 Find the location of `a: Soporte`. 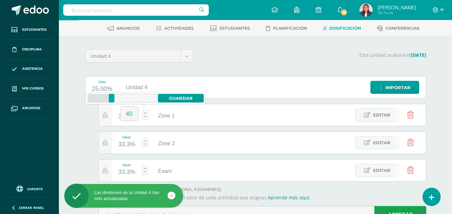

a: Soporte is located at coordinates (29, 189).